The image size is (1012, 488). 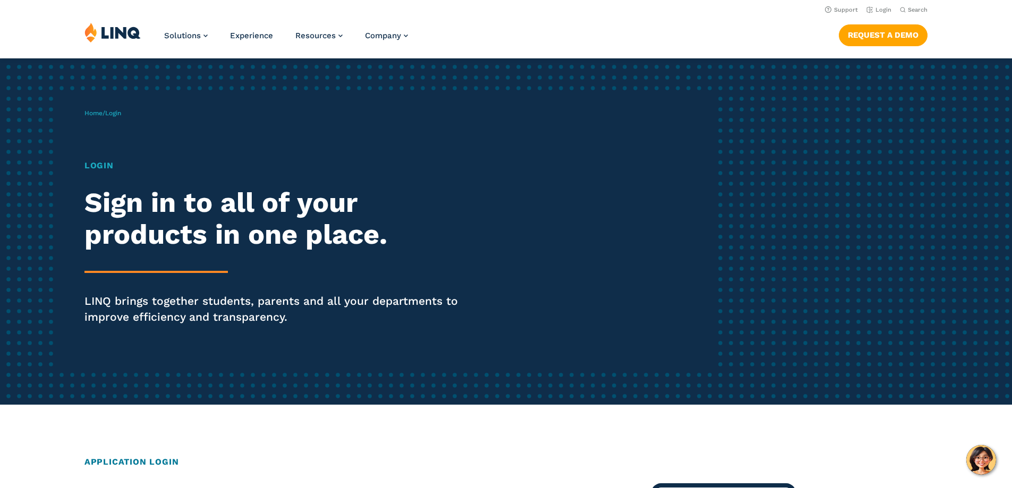 I want to click on a: Login, so click(x=879, y=10).